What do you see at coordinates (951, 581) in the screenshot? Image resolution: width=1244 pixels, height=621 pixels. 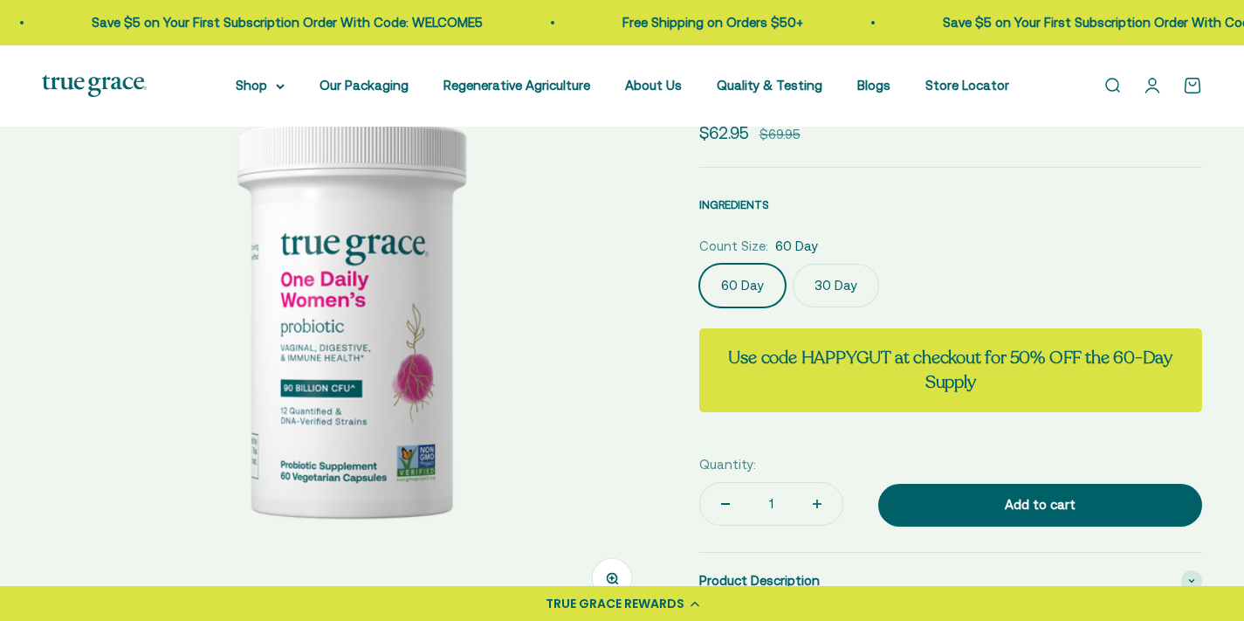 I see `summary: Product Description` at bounding box center [951, 581].